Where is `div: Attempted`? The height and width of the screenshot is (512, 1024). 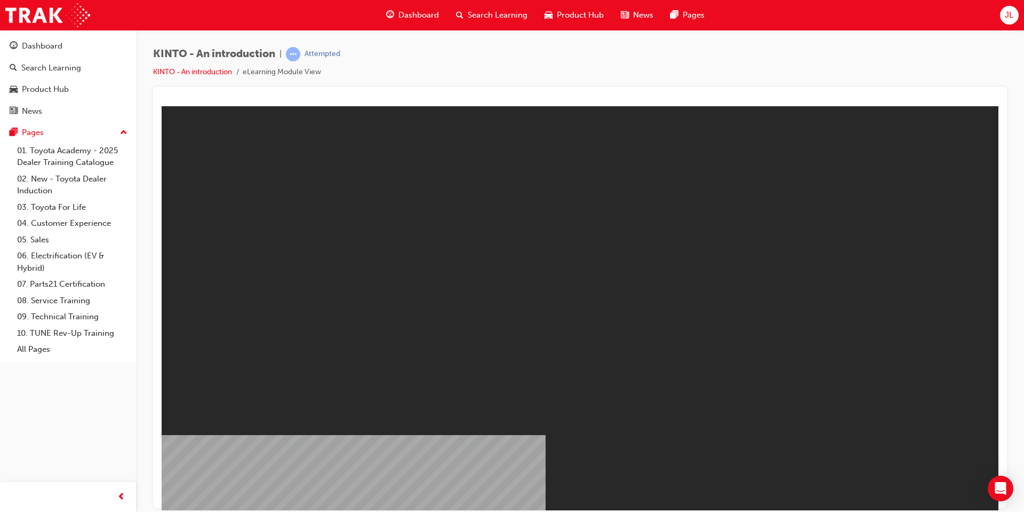 div: Attempted is located at coordinates (322, 54).